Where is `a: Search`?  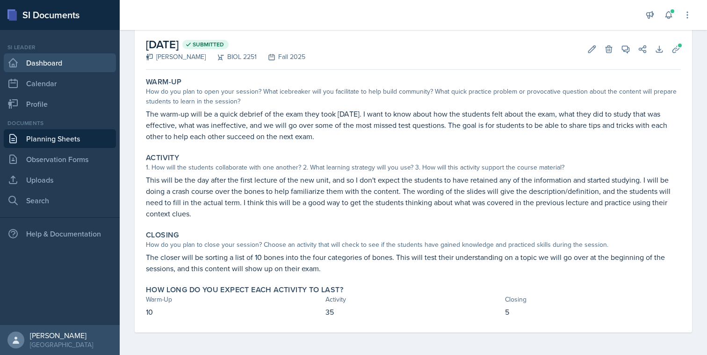 a: Search is located at coordinates (60, 200).